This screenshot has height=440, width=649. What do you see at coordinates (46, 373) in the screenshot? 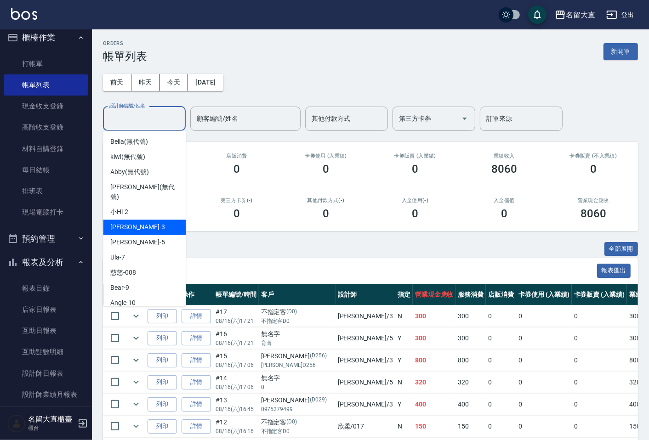
I see `a: 設計師日報表` at bounding box center [46, 373].